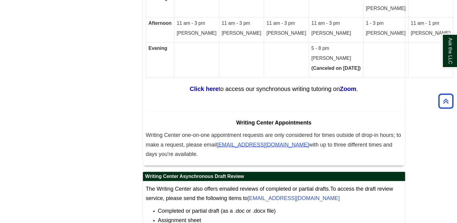 The image size is (457, 223). Describe the element at coordinates (160, 23) in the screenshot. I see `strong: Afternoon` at that location.